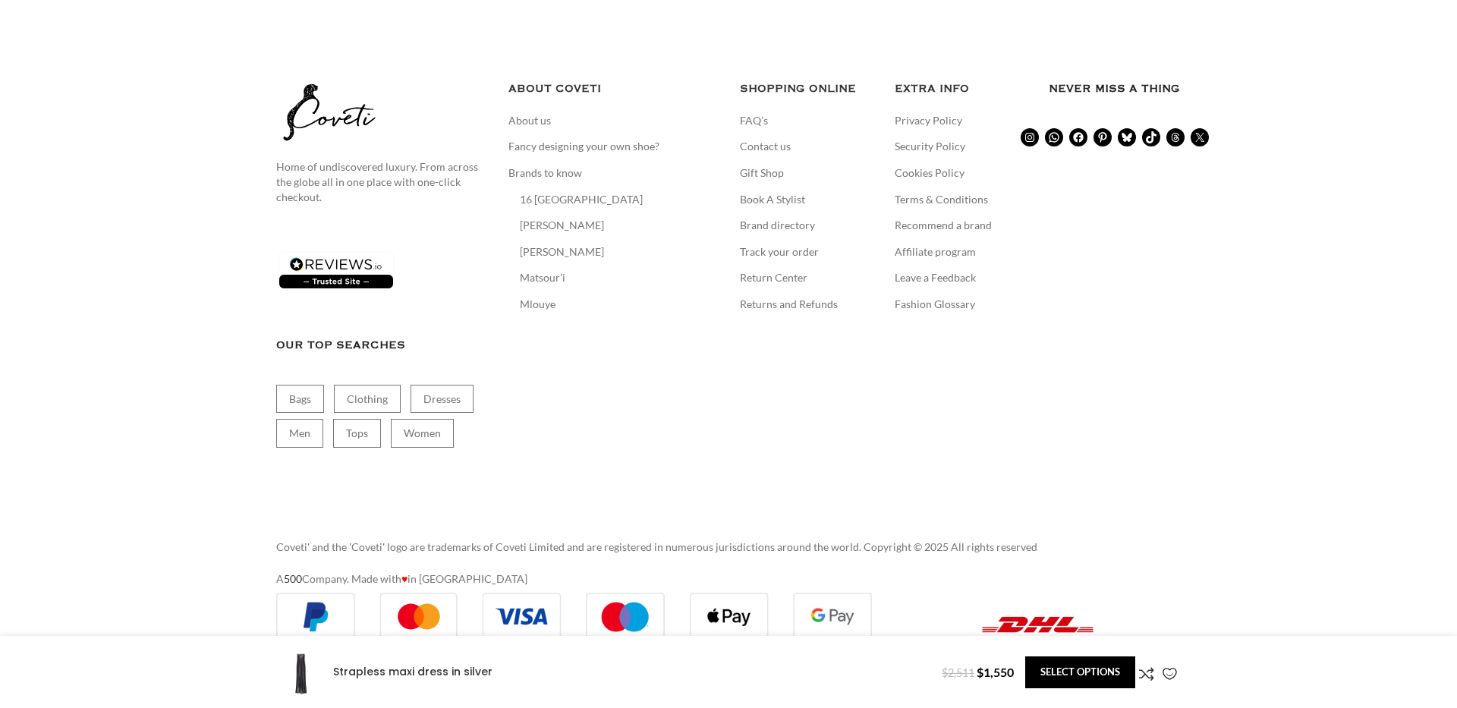 This screenshot has width=1457, height=708. Describe the element at coordinates (930, 173) in the screenshot. I see `a: Cookies Policy` at that location.